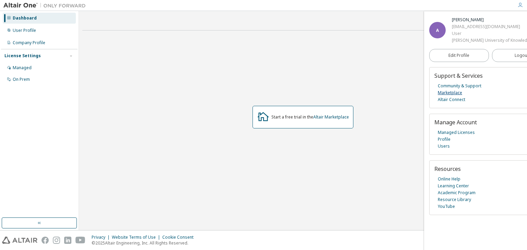 This screenshot has width=527, height=250. I want to click on img: youtube.svg, so click(80, 240).